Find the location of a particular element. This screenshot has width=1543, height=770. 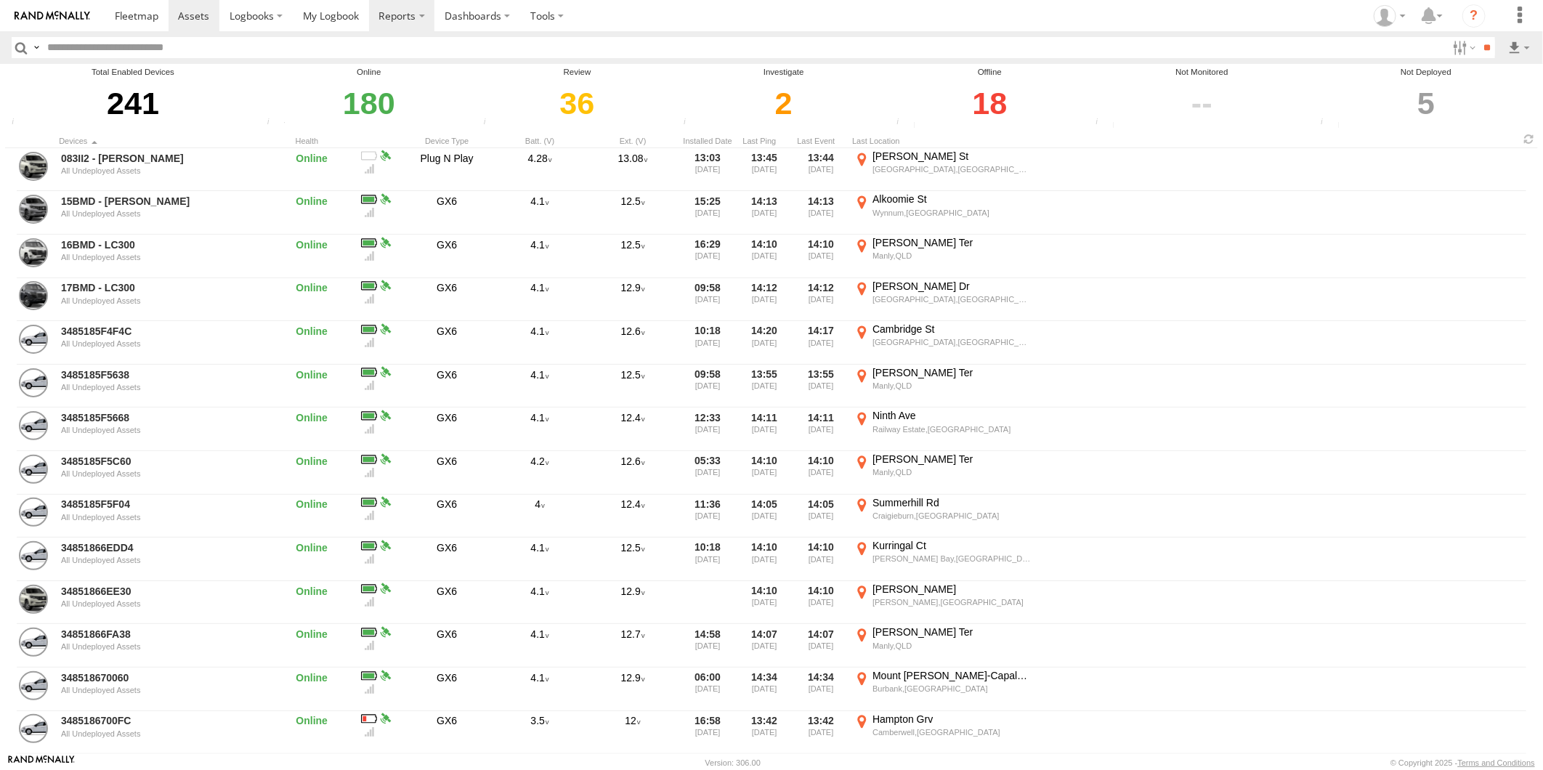

div: Version: 306.00 is located at coordinates (733, 763).